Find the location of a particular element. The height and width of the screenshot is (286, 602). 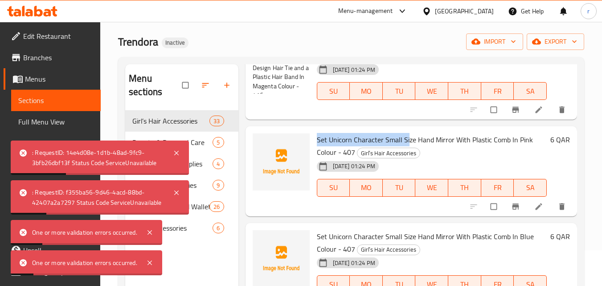

span: Upsell is located at coordinates (58, 250).